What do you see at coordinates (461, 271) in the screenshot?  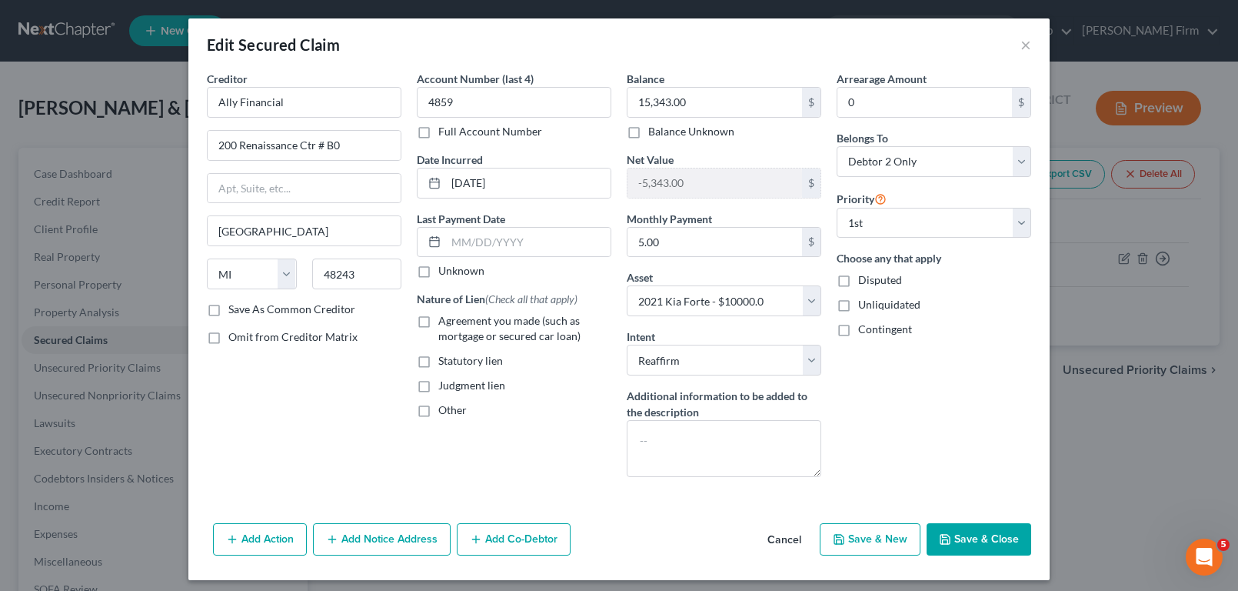 I see `label: Unknown` at bounding box center [461, 271].